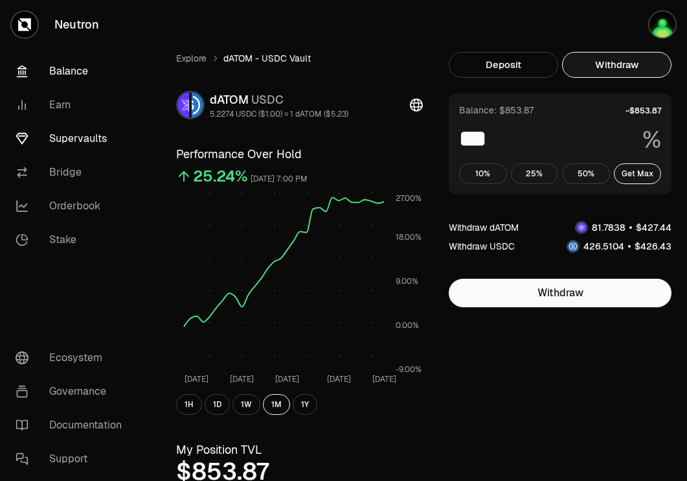 This screenshot has width=687, height=481. What do you see at coordinates (73, 425) in the screenshot?
I see `a: Documentation` at bounding box center [73, 425].